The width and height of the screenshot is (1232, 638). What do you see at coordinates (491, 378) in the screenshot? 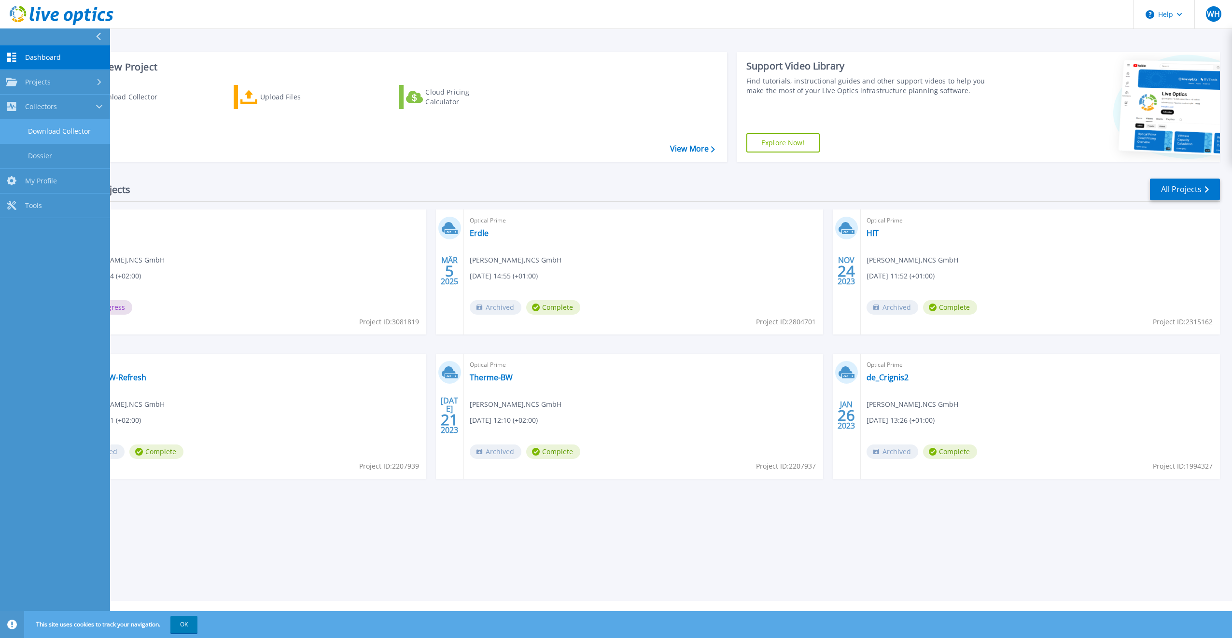
I see `a: Therme-BW` at bounding box center [491, 378].